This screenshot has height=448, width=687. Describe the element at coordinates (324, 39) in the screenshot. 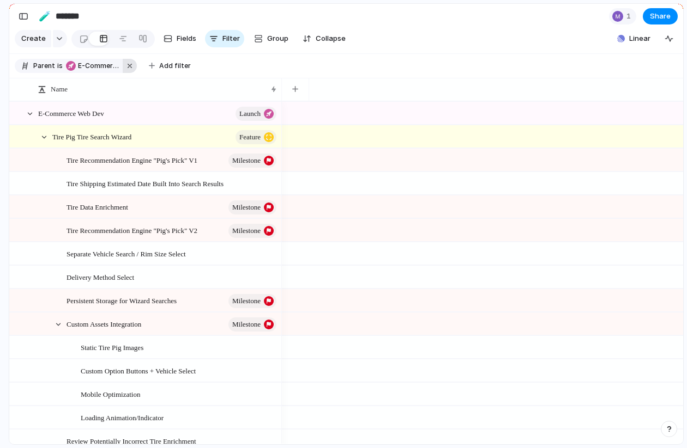

I see `button: Collapse` at that location.